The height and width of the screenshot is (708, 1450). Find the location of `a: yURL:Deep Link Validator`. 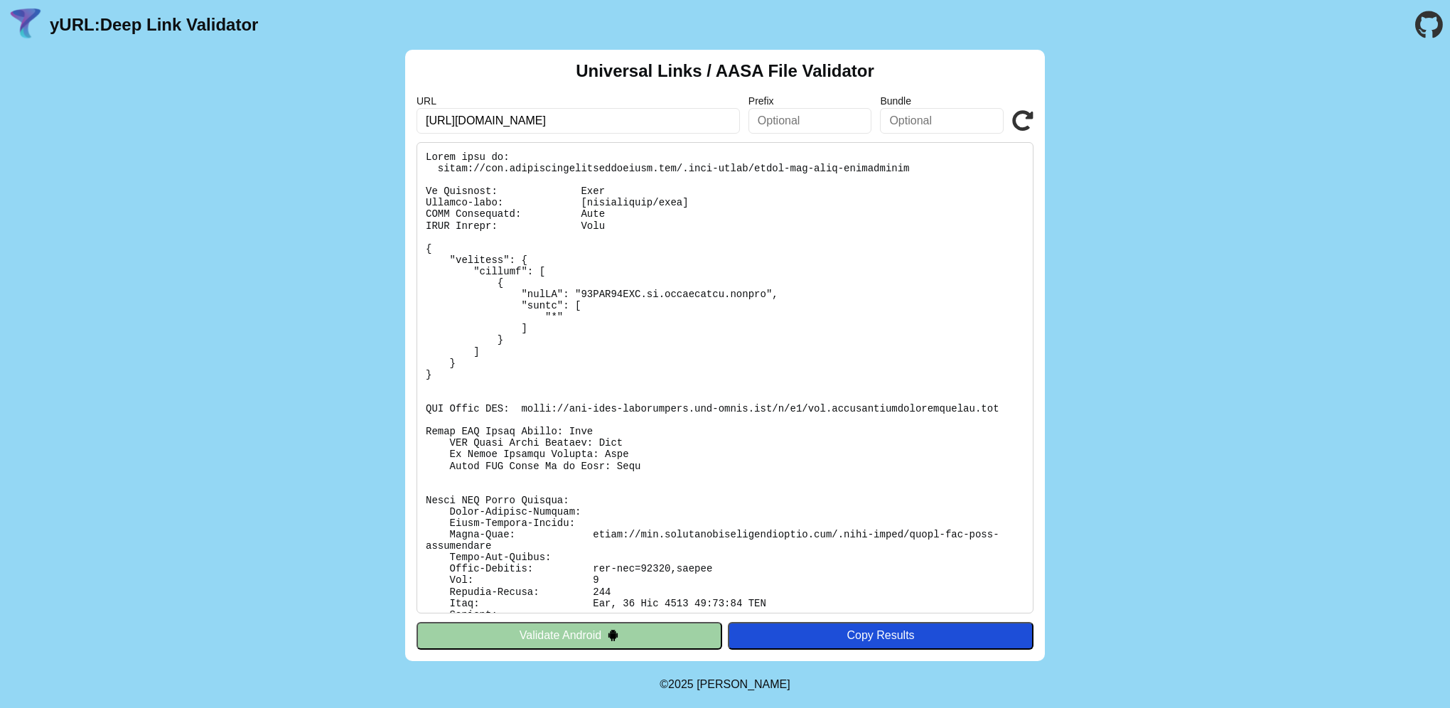

a: yURL:Deep Link Validator is located at coordinates (154, 25).